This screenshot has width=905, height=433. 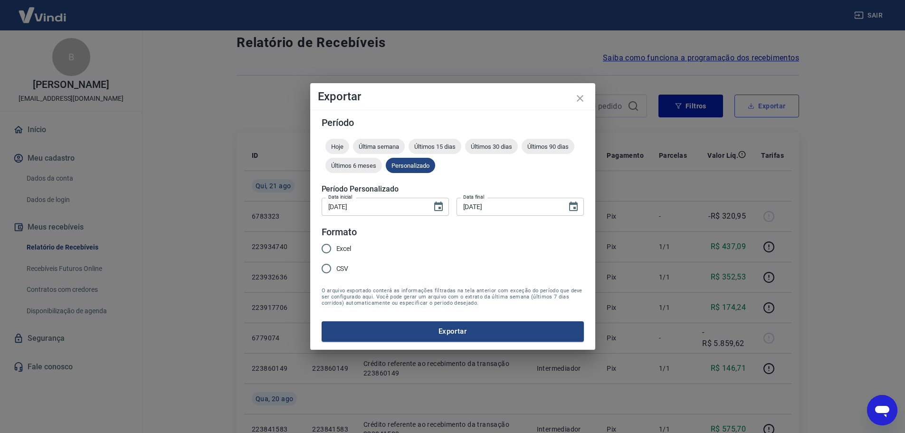 What do you see at coordinates (453, 189) in the screenshot?
I see `h5: Período Personalizado` at bounding box center [453, 189].